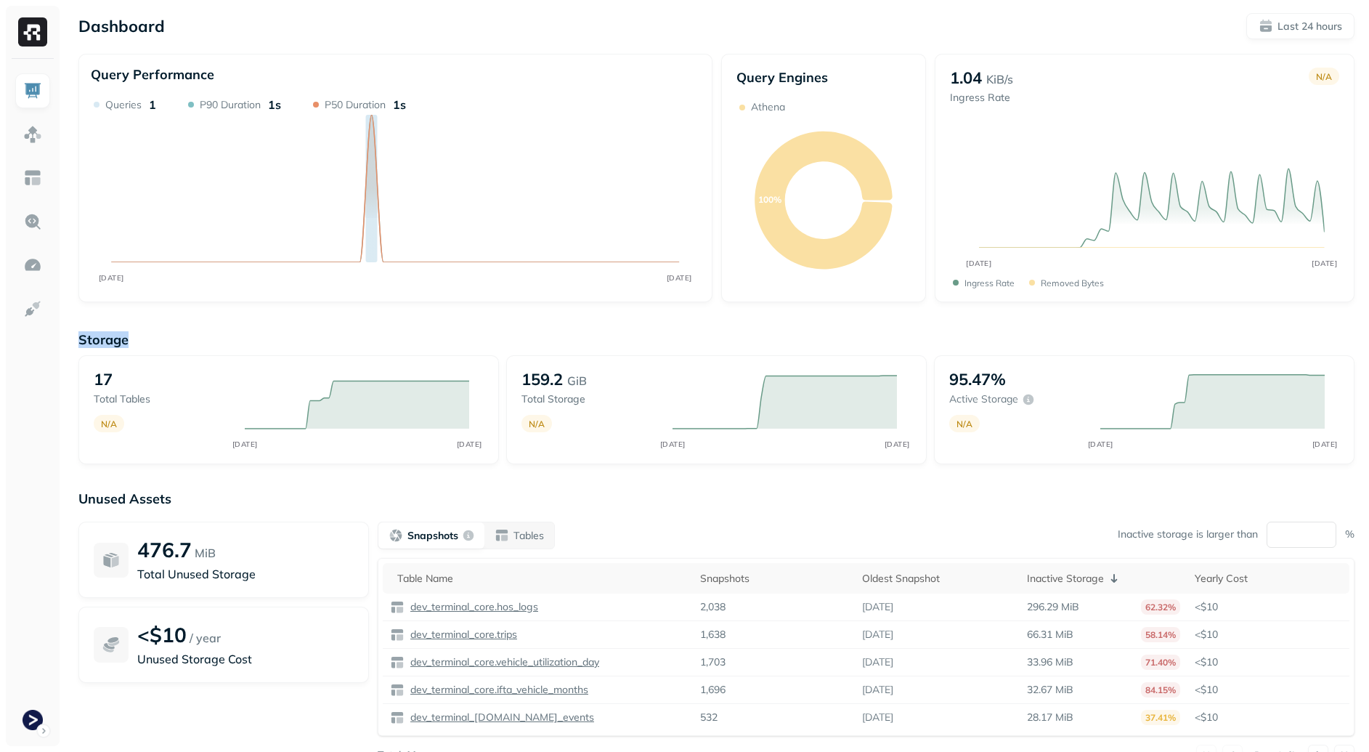  I want to click on p: 476.7, so click(164, 549).